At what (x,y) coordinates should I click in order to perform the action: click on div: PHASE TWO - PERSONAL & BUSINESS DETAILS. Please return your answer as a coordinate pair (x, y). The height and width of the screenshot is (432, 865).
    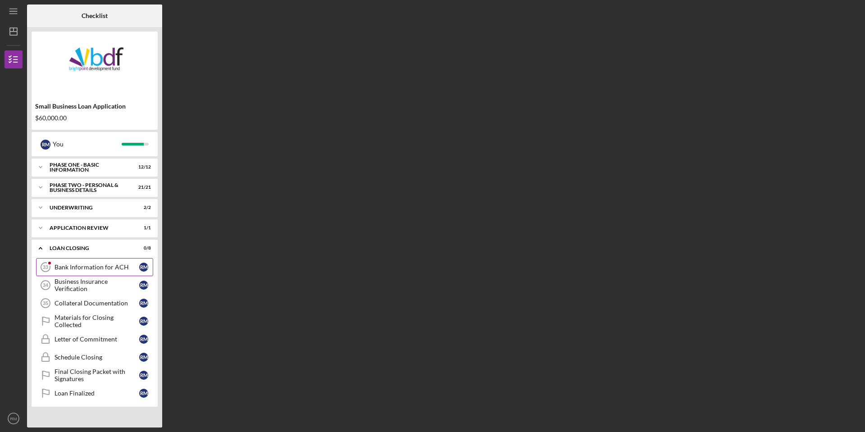
    Looking at the image, I should click on (89, 187).